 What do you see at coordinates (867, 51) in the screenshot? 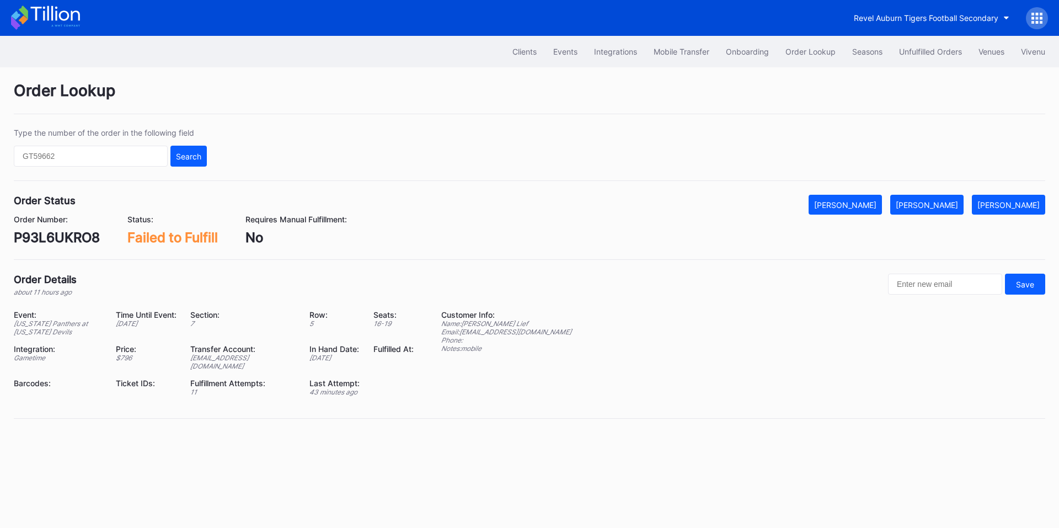
I see `div: Seasons` at bounding box center [867, 51].